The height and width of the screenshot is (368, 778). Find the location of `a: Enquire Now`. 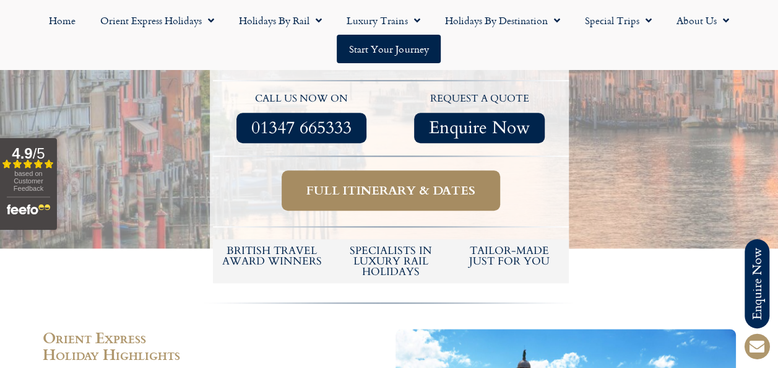

a: Enquire Now is located at coordinates (479, 128).